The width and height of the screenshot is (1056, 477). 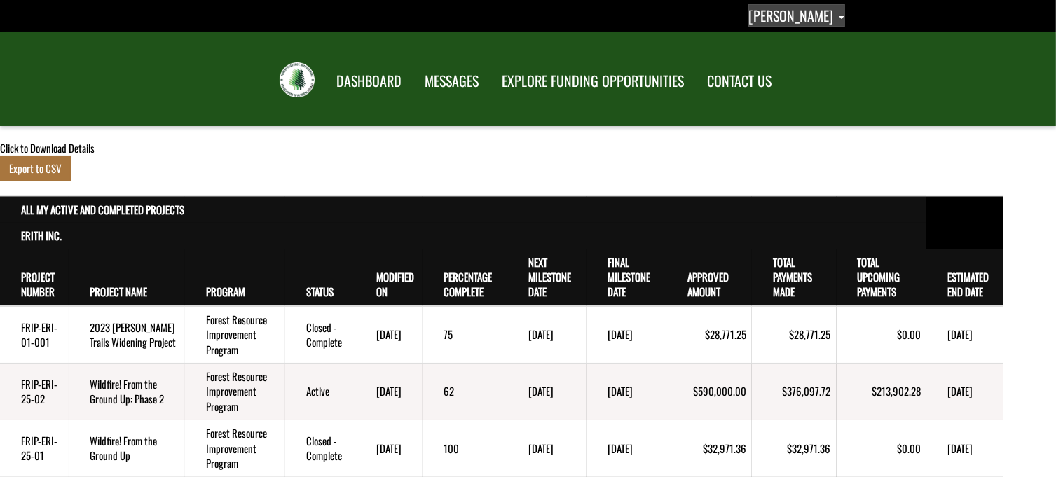 What do you see at coordinates (235, 278) in the screenshot?
I see `th: Program` at bounding box center [235, 278].